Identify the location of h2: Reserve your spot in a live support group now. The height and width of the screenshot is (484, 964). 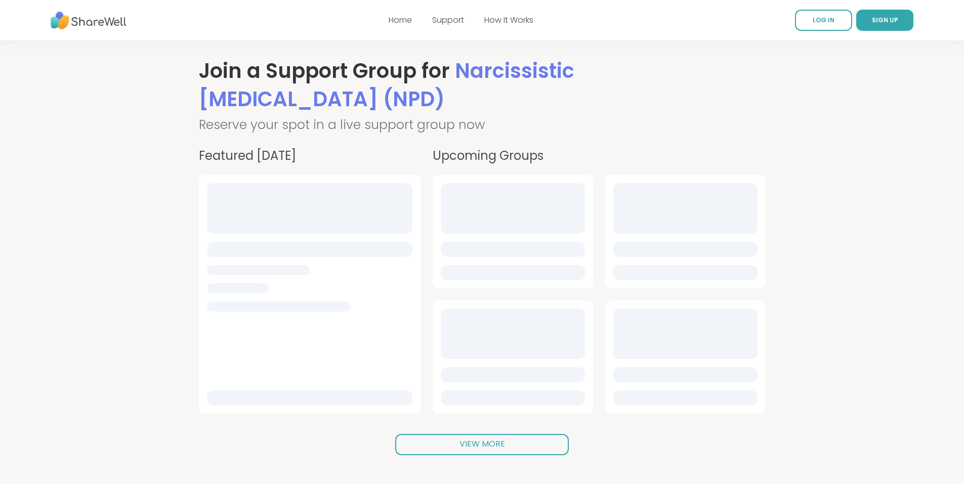
(482, 125).